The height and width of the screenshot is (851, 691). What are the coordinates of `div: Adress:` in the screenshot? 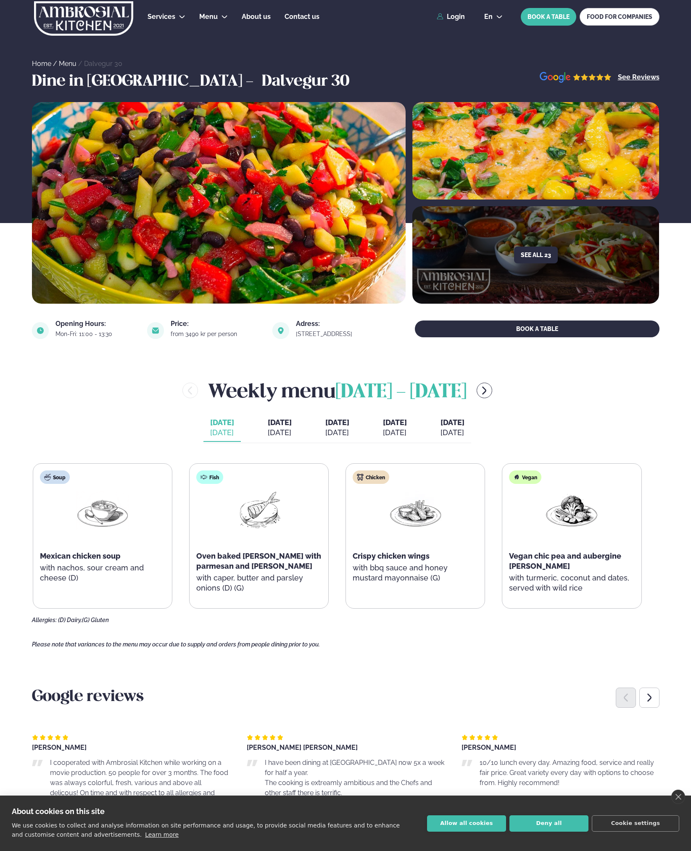 It's located at (336, 324).